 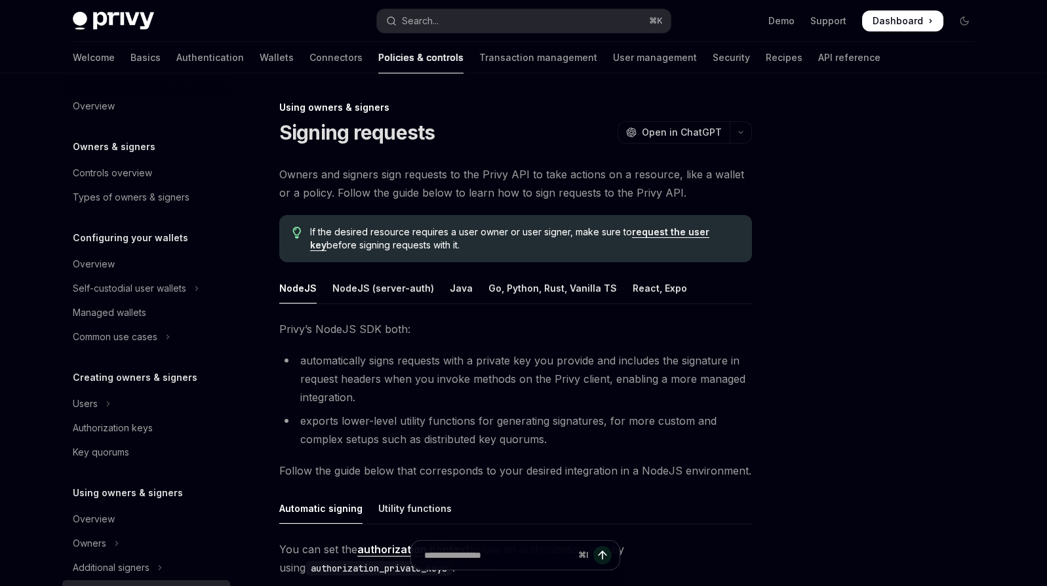 What do you see at coordinates (130, 238) in the screenshot?
I see `h5: Configuring your wallets` at bounding box center [130, 238].